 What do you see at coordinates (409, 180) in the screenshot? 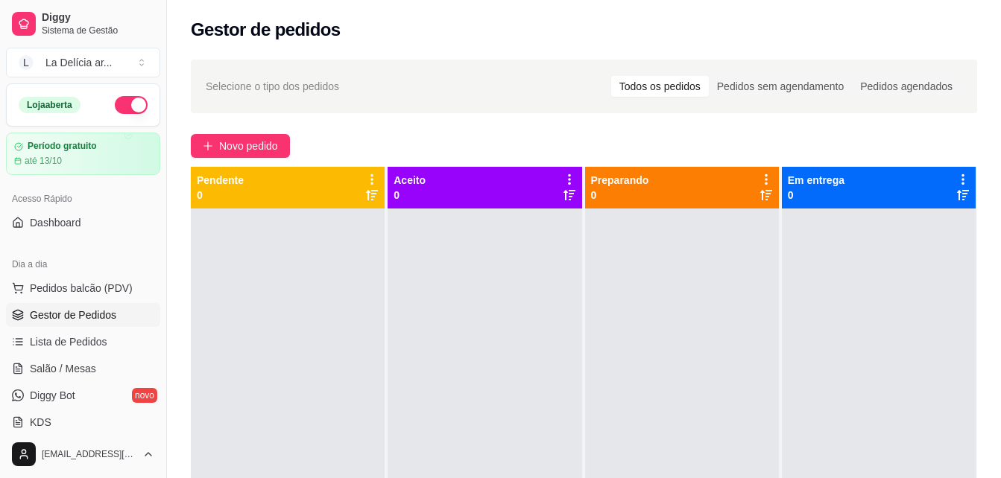
I see `p: Aceito` at bounding box center [409, 180].